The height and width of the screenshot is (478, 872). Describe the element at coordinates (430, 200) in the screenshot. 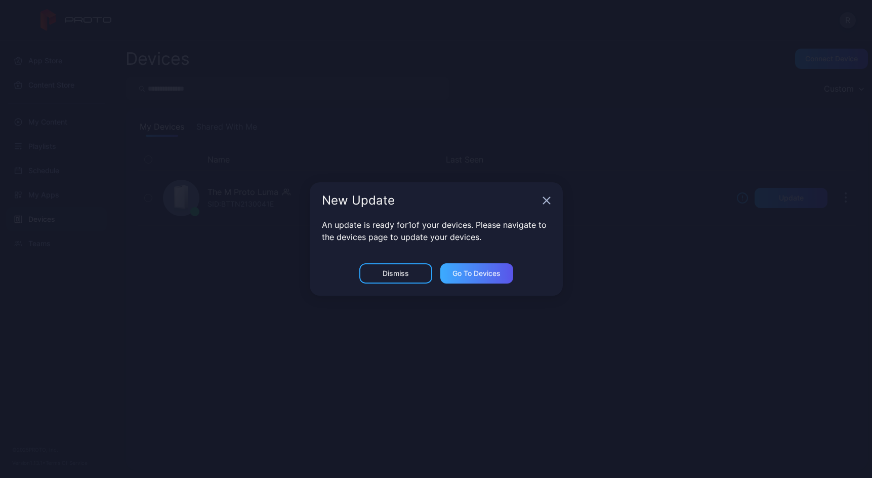

I see `div: New Update` at that location.